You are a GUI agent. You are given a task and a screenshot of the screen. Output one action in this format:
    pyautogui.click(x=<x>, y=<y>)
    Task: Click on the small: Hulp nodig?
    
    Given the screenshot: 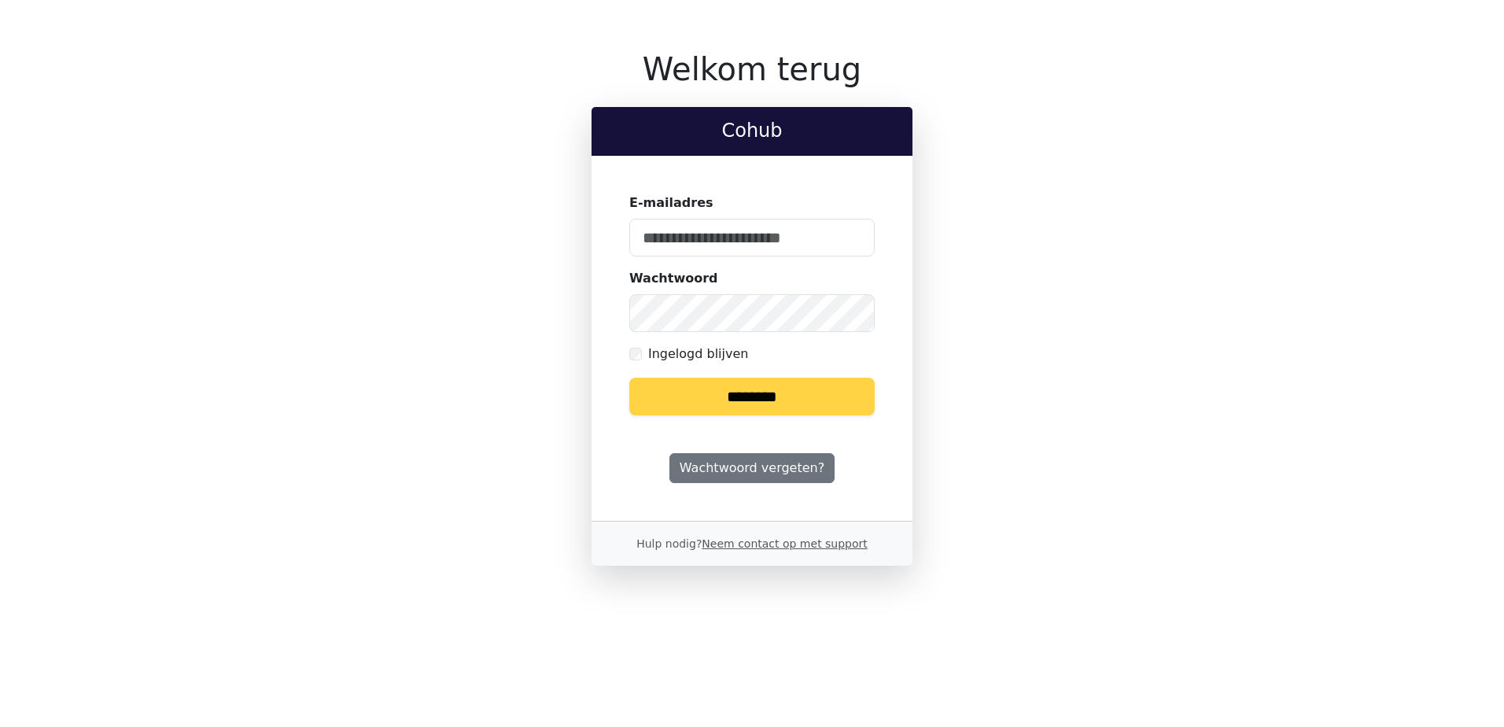 What is the action you would take?
    pyautogui.click(x=752, y=543)
    